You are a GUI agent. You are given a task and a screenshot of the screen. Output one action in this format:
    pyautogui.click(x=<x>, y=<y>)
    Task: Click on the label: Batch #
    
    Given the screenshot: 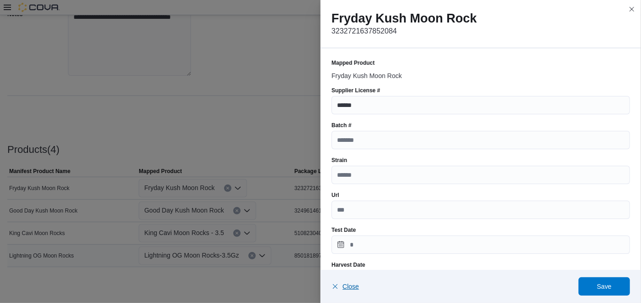 What is the action you would take?
    pyautogui.click(x=341, y=125)
    